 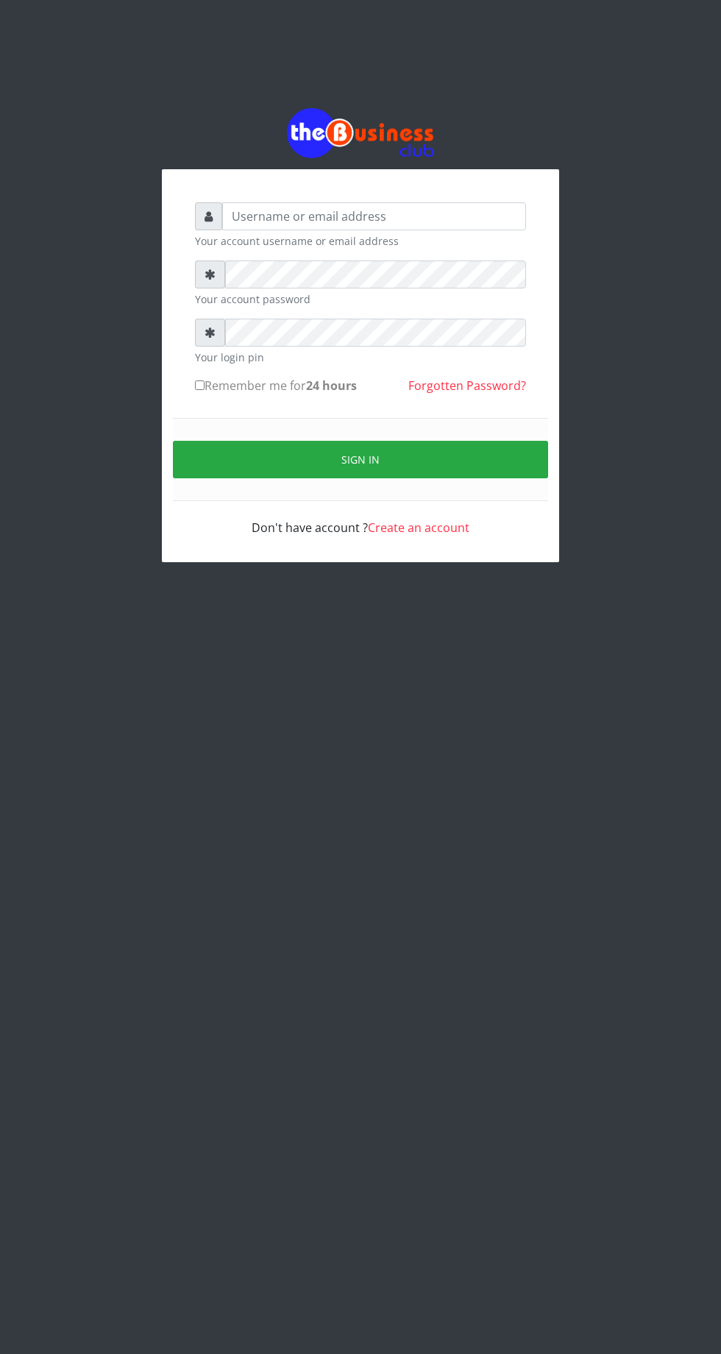 I want to click on label: Remember me for, so click(x=276, y=386).